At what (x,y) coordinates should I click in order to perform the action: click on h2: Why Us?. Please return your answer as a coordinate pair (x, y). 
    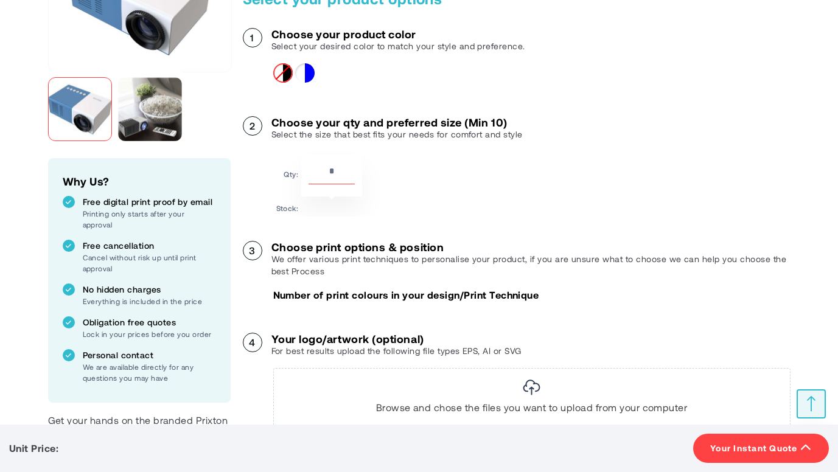
    Looking at the image, I should click on (139, 181).